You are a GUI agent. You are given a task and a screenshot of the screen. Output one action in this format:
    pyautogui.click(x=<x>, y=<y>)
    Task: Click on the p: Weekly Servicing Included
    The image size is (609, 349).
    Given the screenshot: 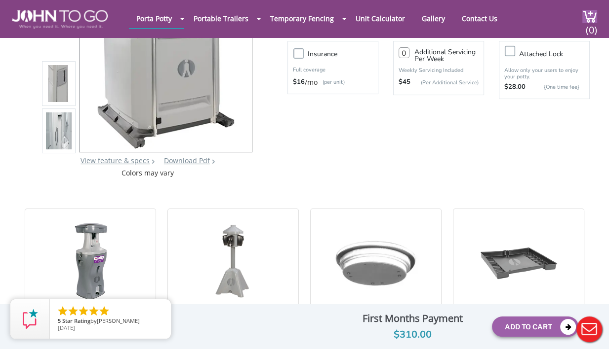 What is the action you would take?
    pyautogui.click(x=438, y=70)
    